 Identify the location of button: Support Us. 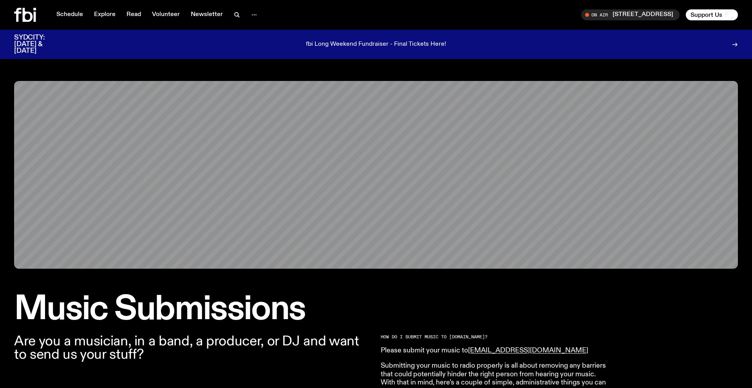
(711, 15).